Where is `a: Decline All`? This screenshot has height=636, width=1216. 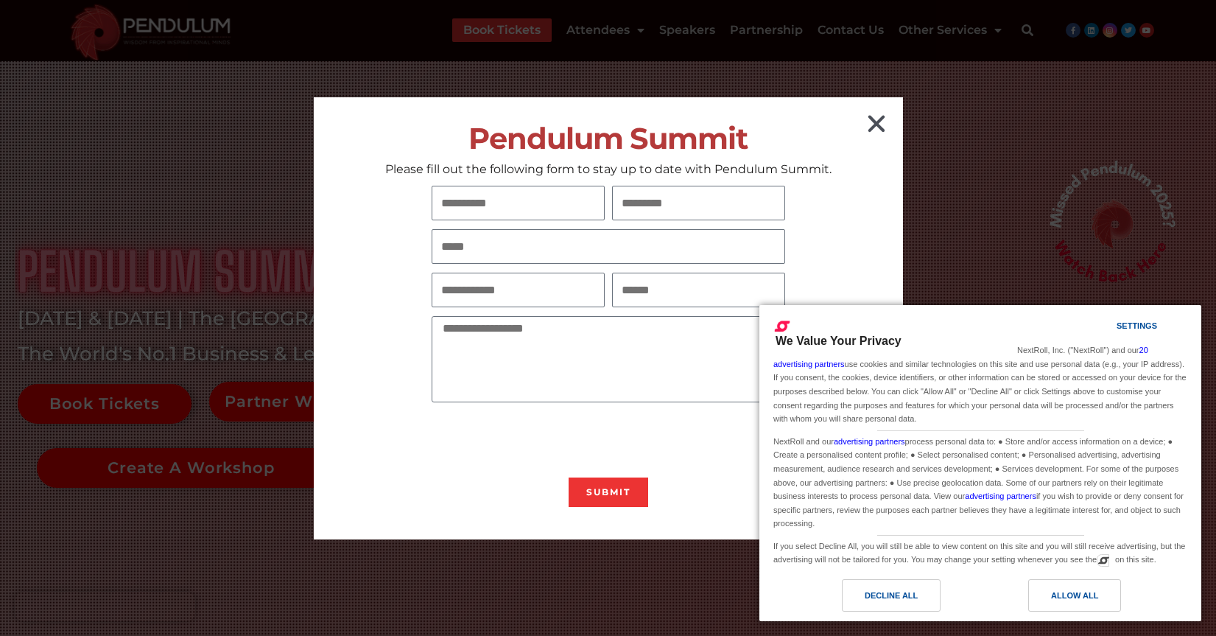 a: Decline All is located at coordinates (874, 599).